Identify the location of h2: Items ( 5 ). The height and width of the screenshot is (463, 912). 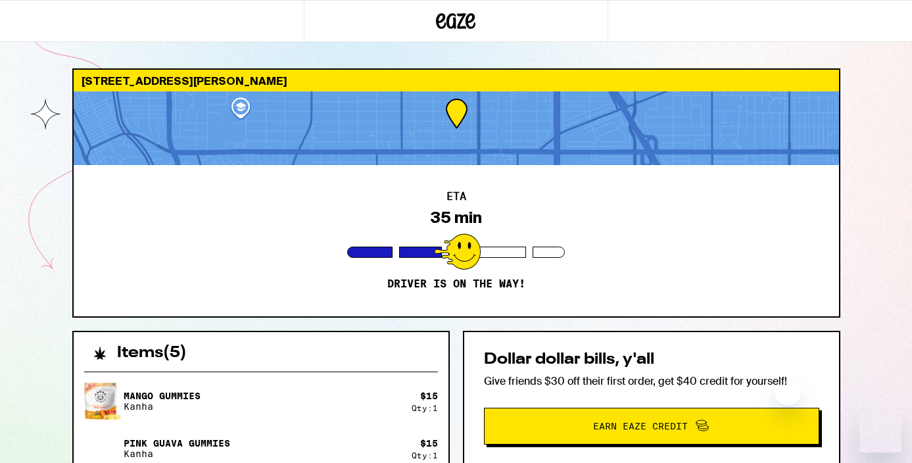
(152, 353).